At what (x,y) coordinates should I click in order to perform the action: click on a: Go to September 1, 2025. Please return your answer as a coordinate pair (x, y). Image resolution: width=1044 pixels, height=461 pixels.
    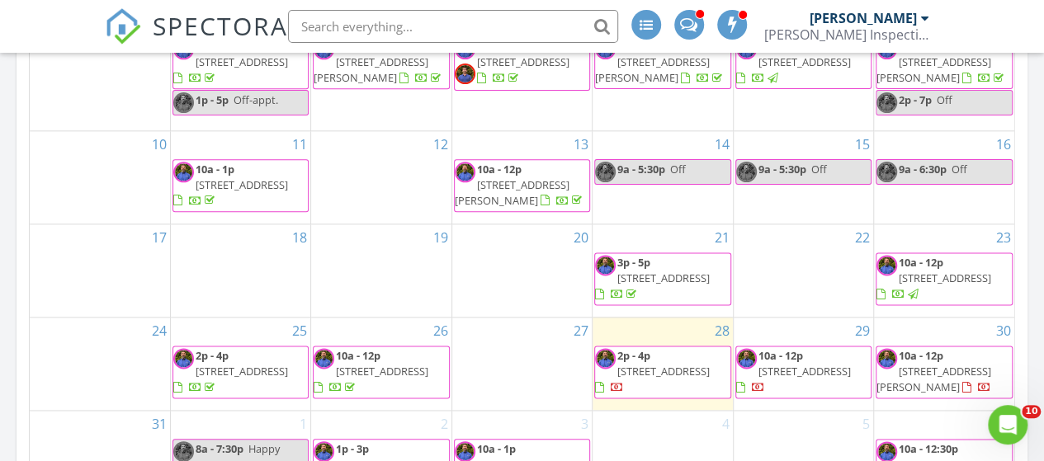
    Looking at the image, I should click on (303, 424).